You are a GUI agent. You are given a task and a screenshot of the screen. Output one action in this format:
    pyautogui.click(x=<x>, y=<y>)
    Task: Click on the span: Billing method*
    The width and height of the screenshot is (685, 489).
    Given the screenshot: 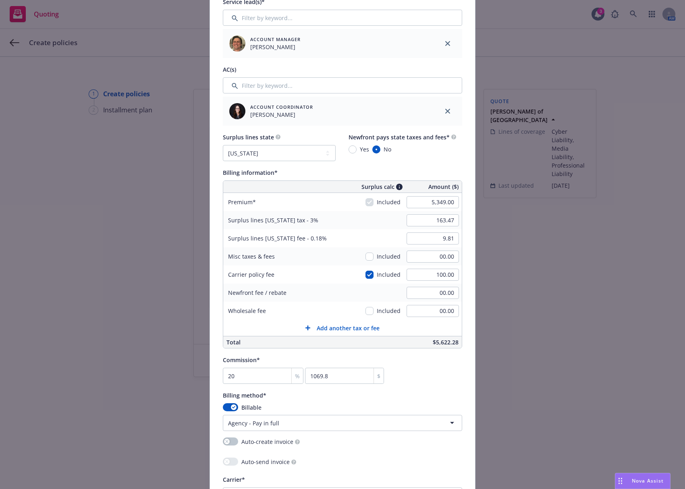 What is the action you would take?
    pyautogui.click(x=245, y=395)
    